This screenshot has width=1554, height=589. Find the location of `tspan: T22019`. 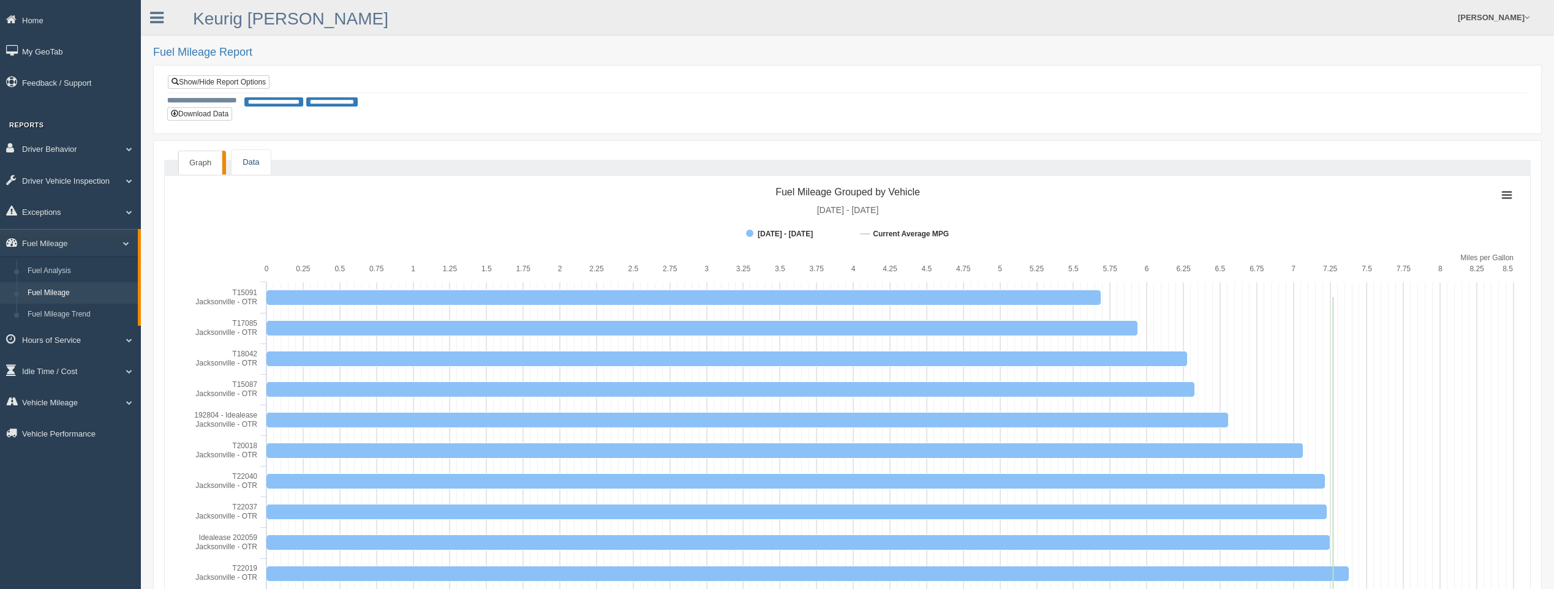

tspan: T22019 is located at coordinates (244, 569).